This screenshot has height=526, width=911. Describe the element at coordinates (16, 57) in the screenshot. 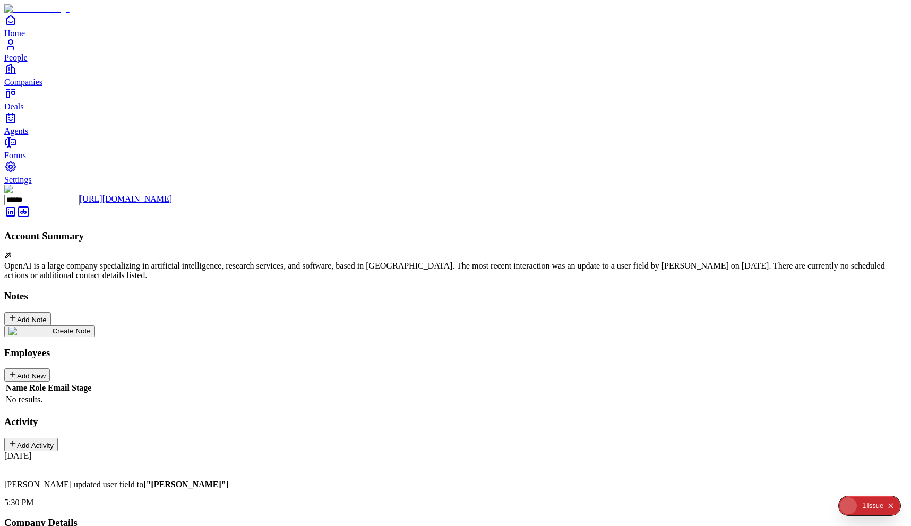

I see `span: People` at that location.